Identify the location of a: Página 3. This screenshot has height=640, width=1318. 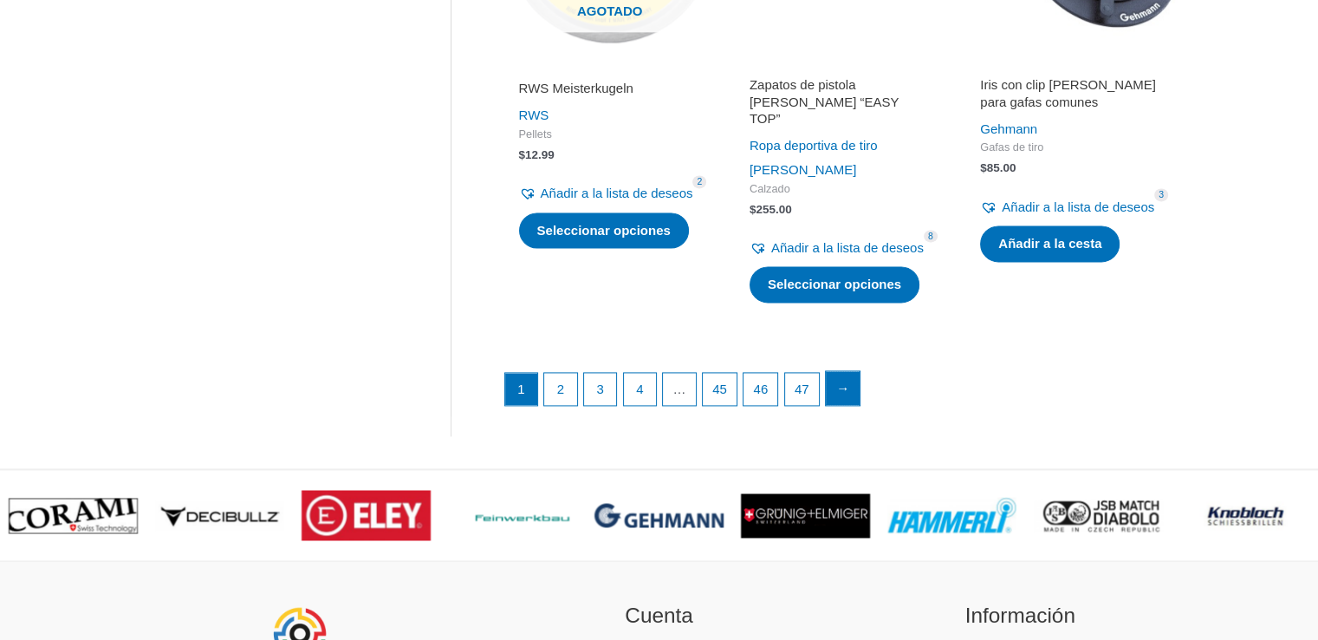
(601, 389).